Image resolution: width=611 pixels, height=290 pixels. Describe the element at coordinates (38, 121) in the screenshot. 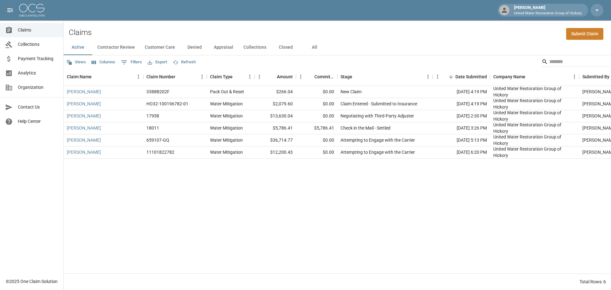

I see `span: Help Center` at that location.